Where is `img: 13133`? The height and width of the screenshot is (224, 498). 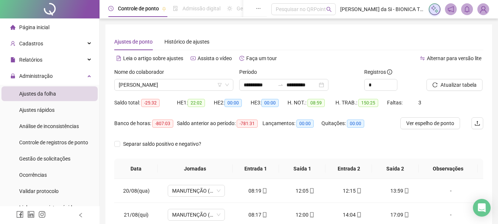
img: 13133 is located at coordinates (483, 9).